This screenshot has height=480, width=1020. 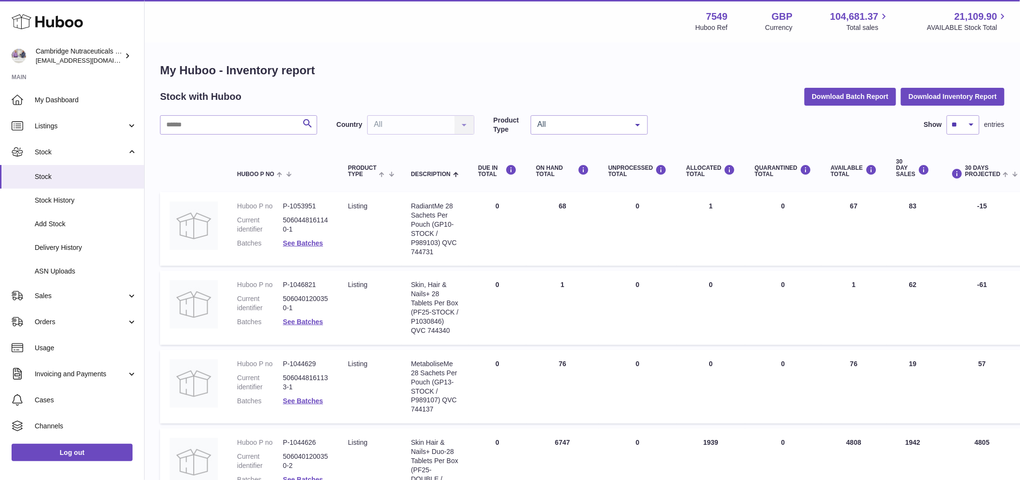 I want to click on strong: 7549, so click(x=717, y=16).